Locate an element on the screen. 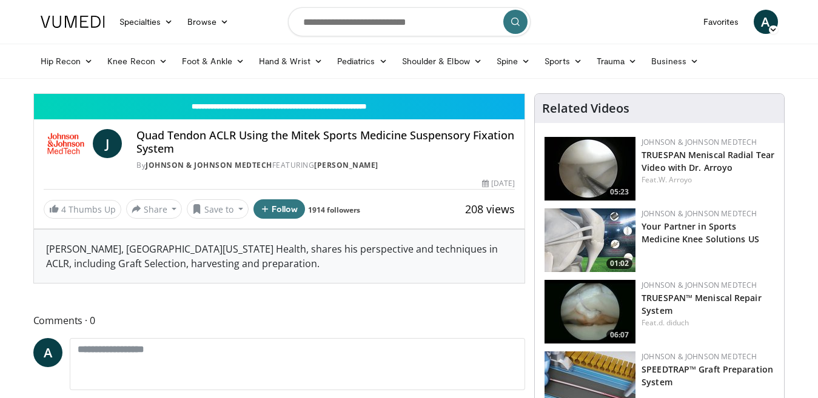  a: 05:23 is located at coordinates (590, 168).